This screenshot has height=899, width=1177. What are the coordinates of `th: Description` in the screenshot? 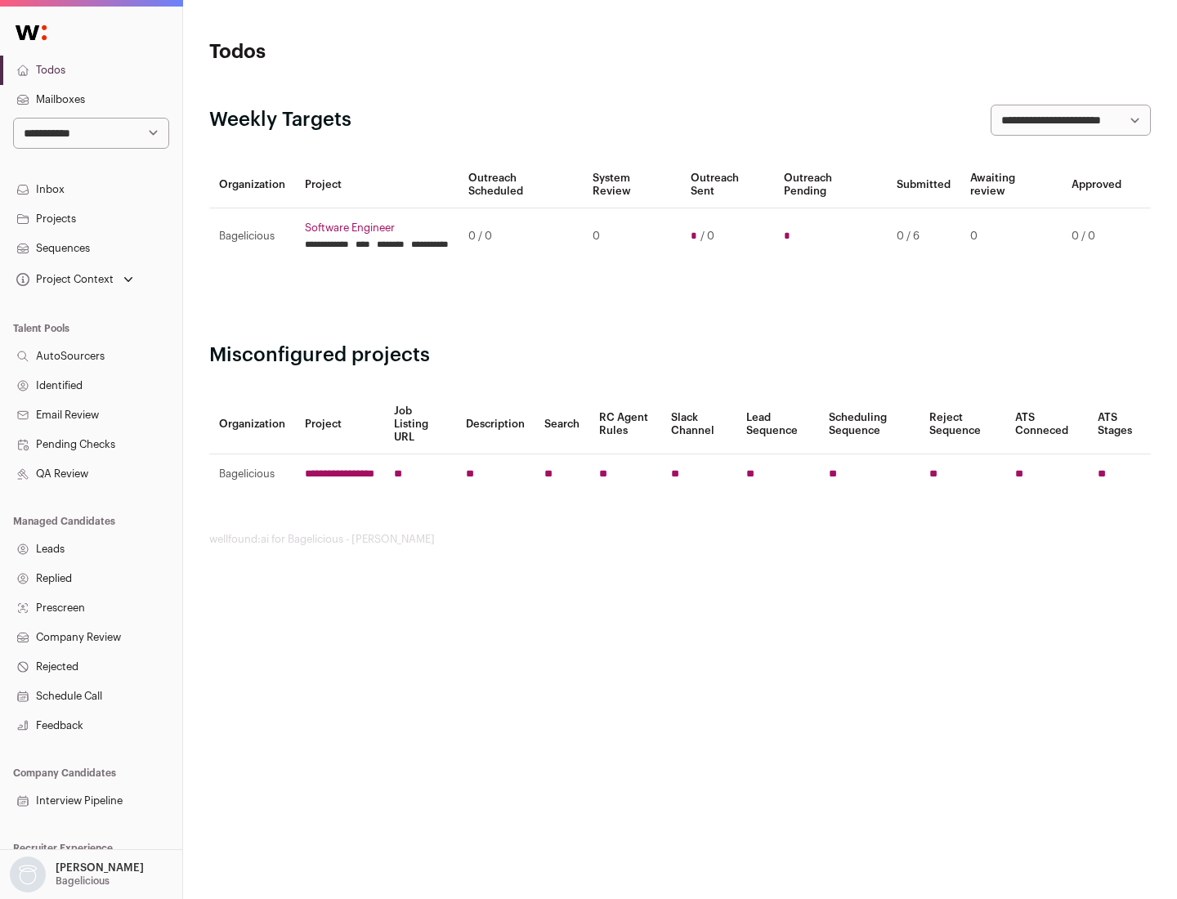 It's located at (495, 424).